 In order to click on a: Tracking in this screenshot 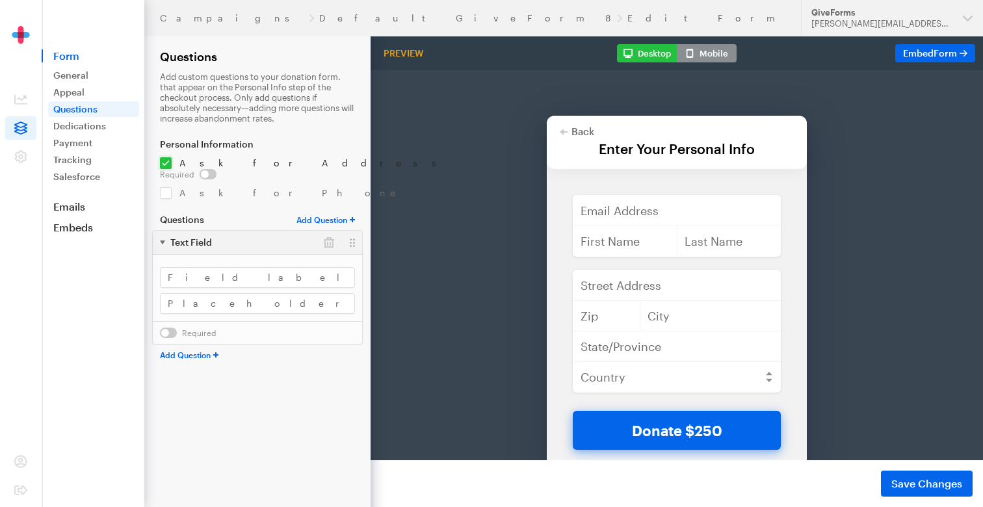, I will do `click(94, 160)`.